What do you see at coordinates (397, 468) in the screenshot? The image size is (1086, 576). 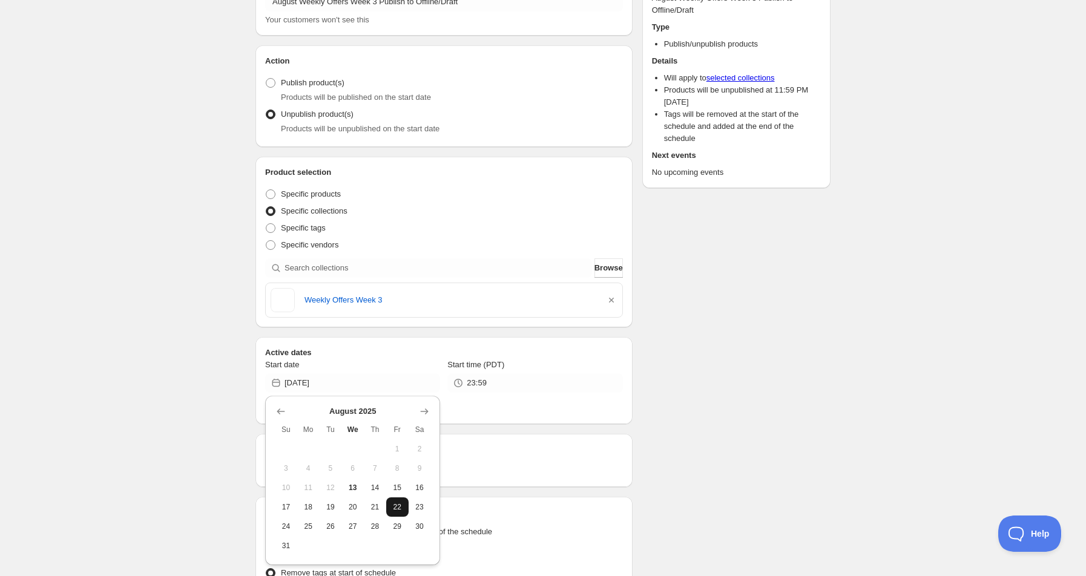 I see `span: 8` at bounding box center [397, 468].